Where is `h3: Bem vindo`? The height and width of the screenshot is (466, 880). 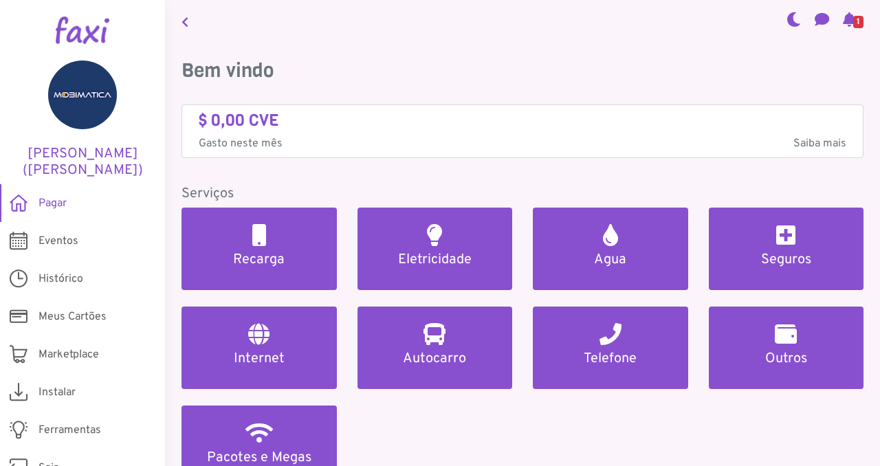
h3: Bem vindo is located at coordinates (523, 71).